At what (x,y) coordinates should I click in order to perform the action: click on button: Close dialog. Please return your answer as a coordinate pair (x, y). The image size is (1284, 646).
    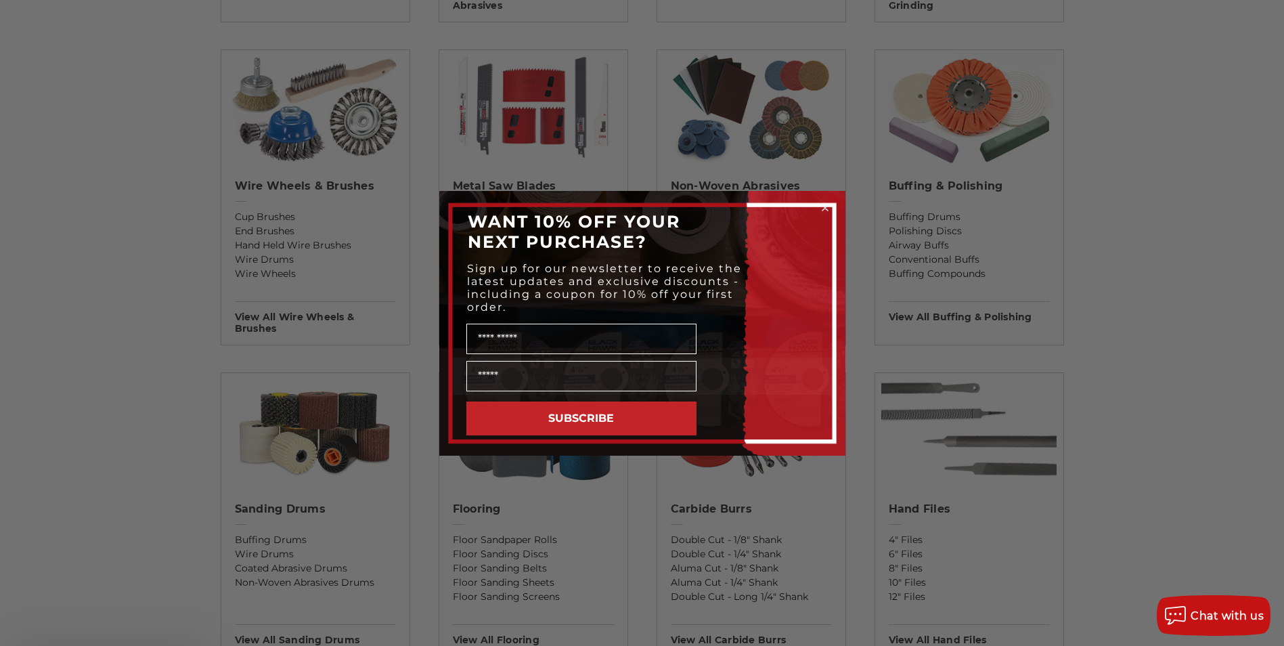
    Looking at the image, I should click on (825, 208).